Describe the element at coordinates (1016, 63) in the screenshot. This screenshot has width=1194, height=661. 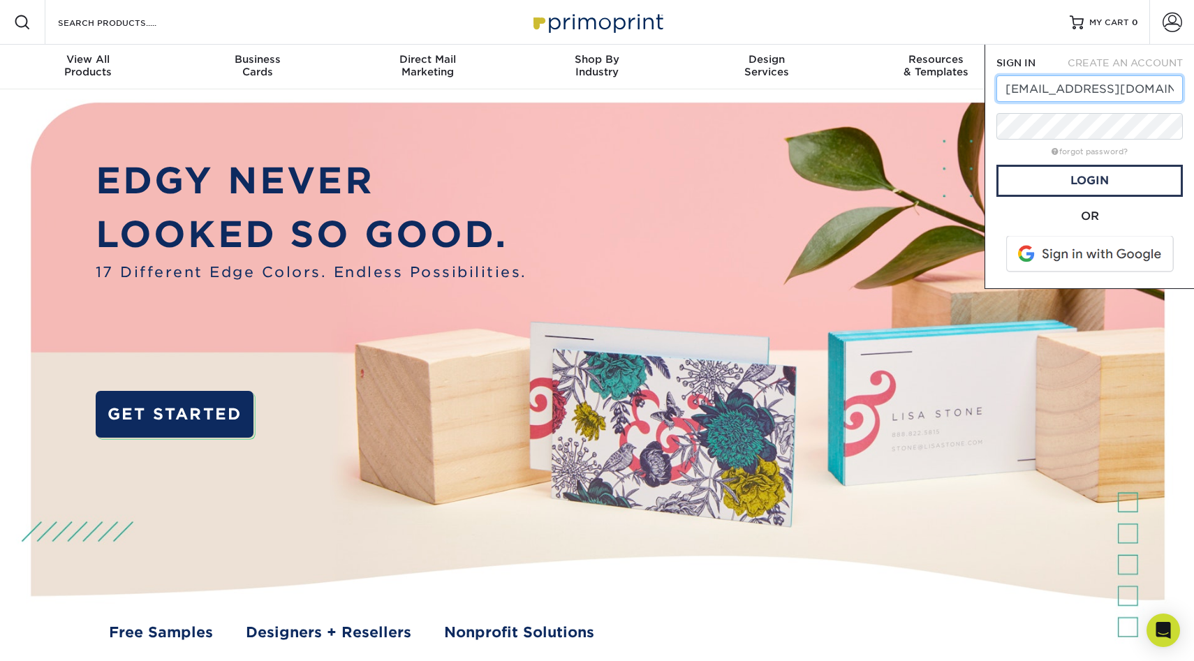
I see `span: SIGN IN` at that location.